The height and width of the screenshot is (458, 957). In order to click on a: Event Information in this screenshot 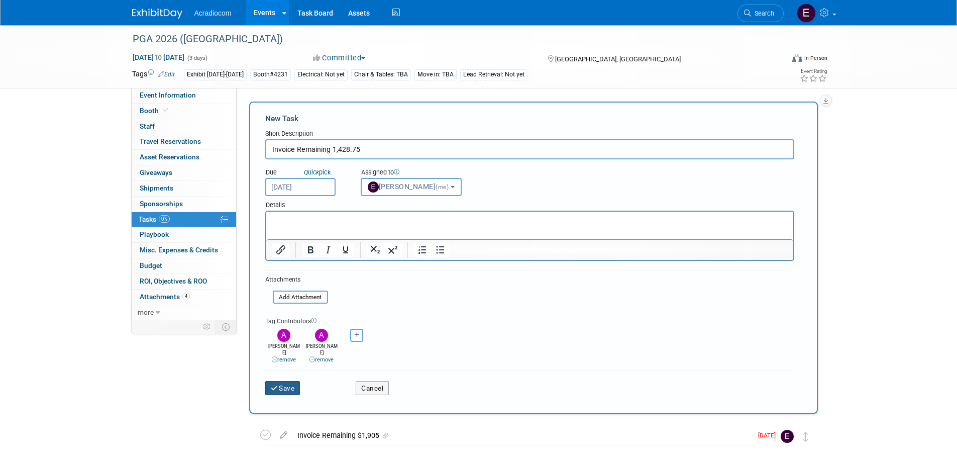, I will do `click(184, 95)`.